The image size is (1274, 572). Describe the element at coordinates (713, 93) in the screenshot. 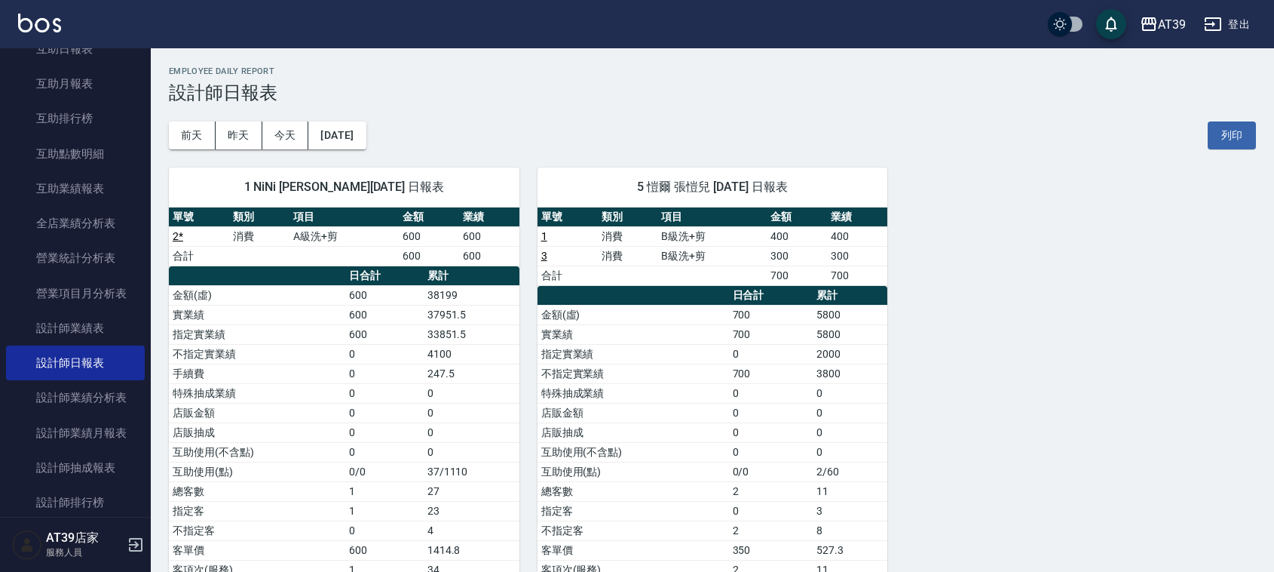

I see `h3: 設計師日報表` at that location.